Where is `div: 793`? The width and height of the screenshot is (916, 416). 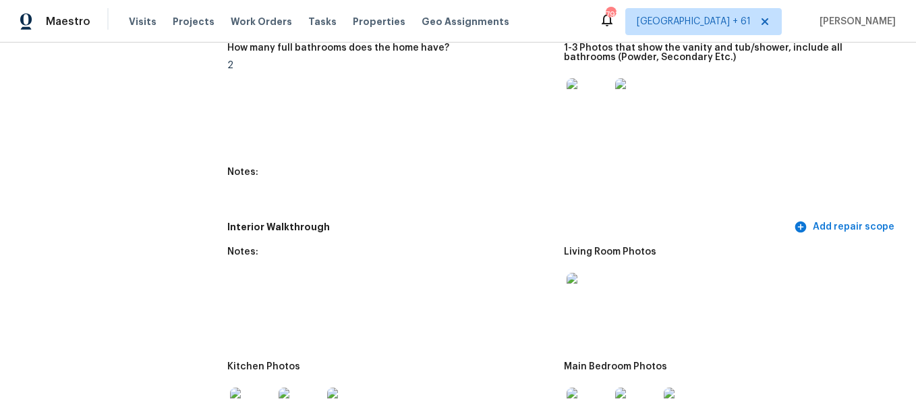 div: 793 is located at coordinates (611, 15).